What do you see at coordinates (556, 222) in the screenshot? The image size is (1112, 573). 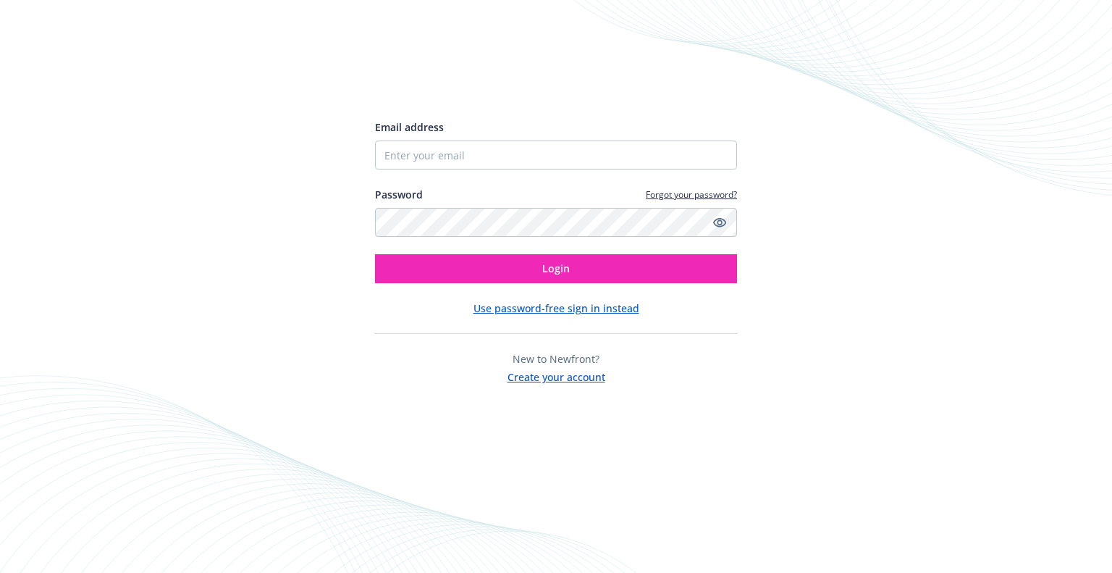 I see `input: Enter your password` at bounding box center [556, 222].